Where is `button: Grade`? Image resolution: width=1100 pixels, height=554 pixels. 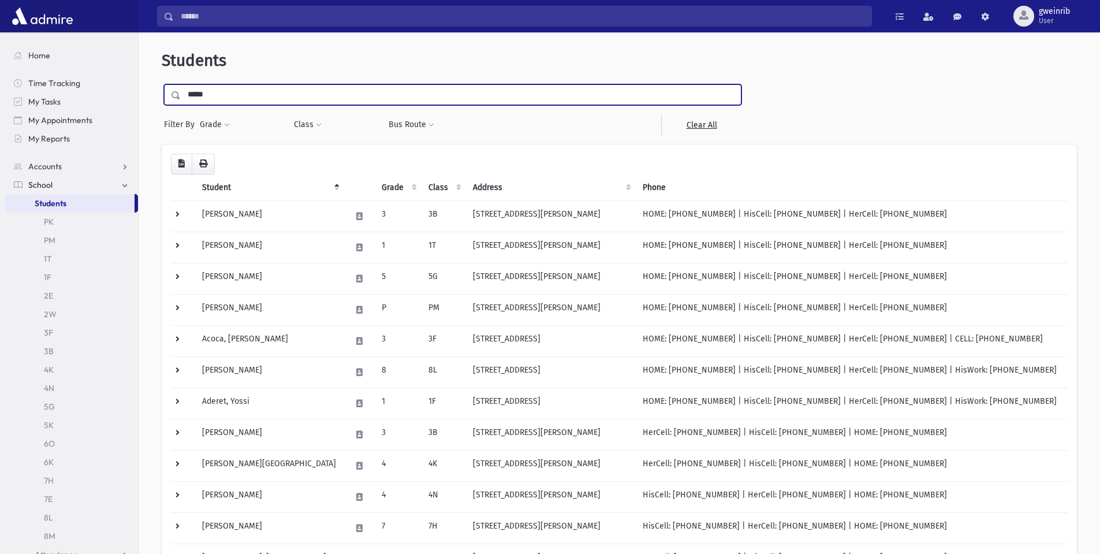 button: Grade is located at coordinates (215, 125).